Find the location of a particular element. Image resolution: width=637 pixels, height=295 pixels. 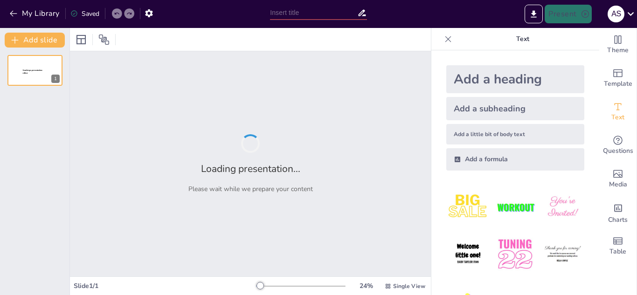

span: Theme is located at coordinates (618, 50).